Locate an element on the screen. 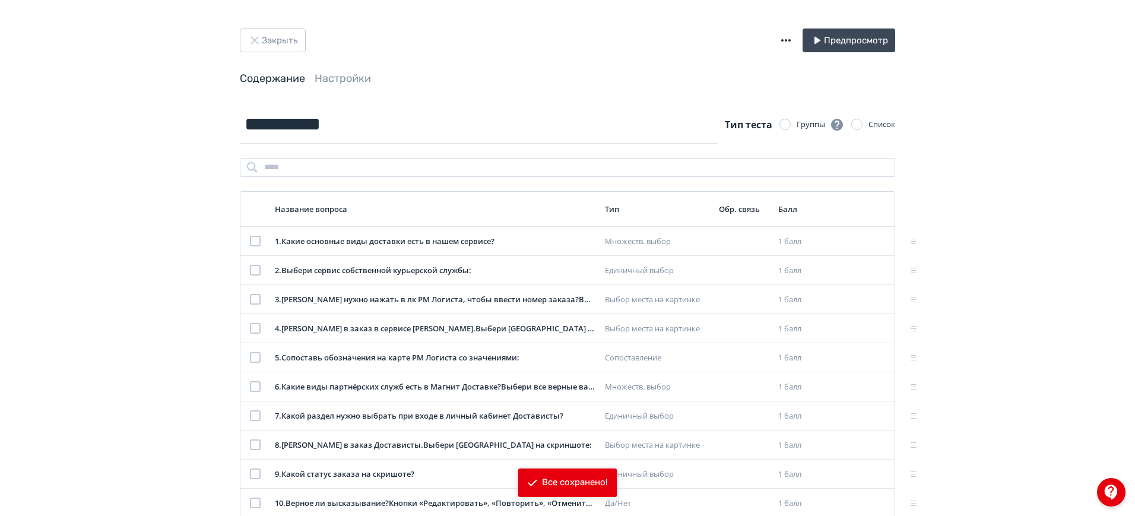  div: Тип is located at coordinates (657, 209).